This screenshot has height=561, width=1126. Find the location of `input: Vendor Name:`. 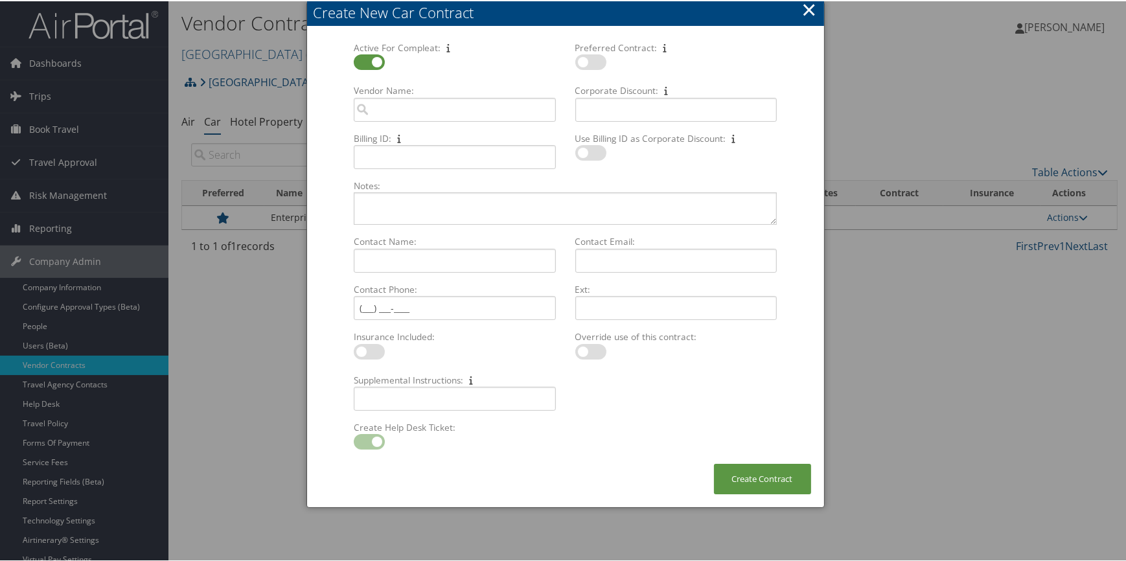

input: Vendor Name: is located at coordinates (454, 108).